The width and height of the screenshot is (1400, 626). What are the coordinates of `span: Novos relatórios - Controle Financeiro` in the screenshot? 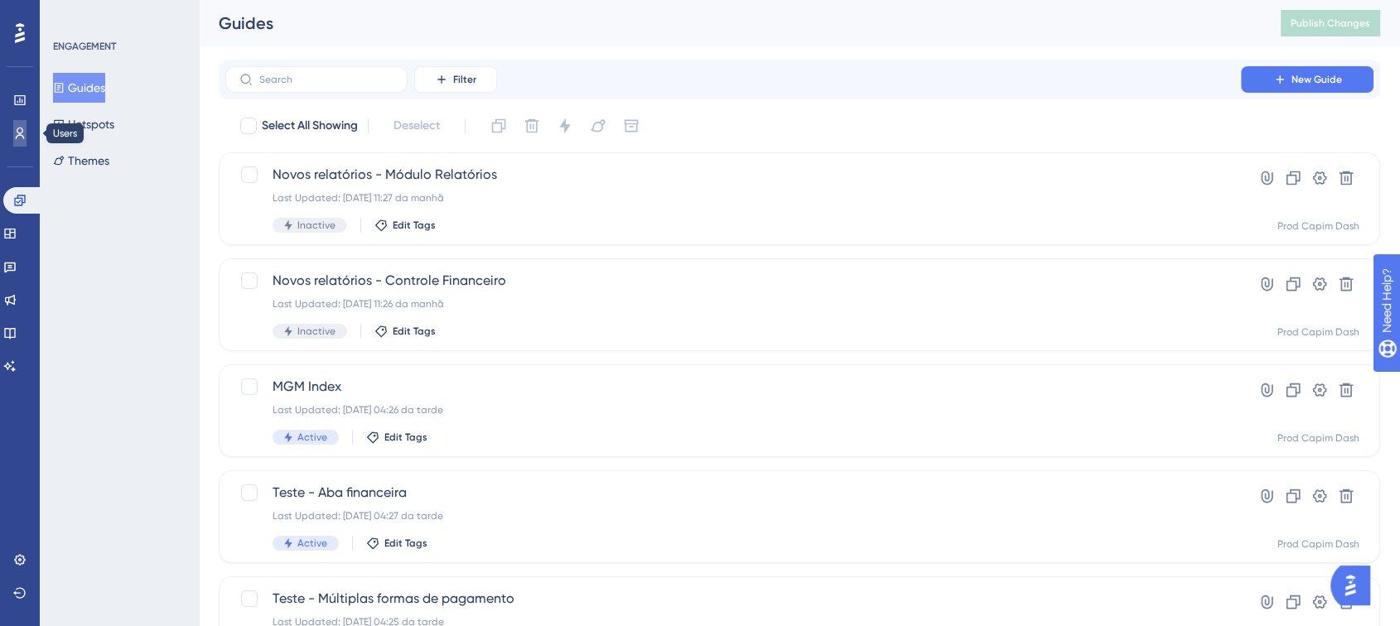 It's located at (733, 281).